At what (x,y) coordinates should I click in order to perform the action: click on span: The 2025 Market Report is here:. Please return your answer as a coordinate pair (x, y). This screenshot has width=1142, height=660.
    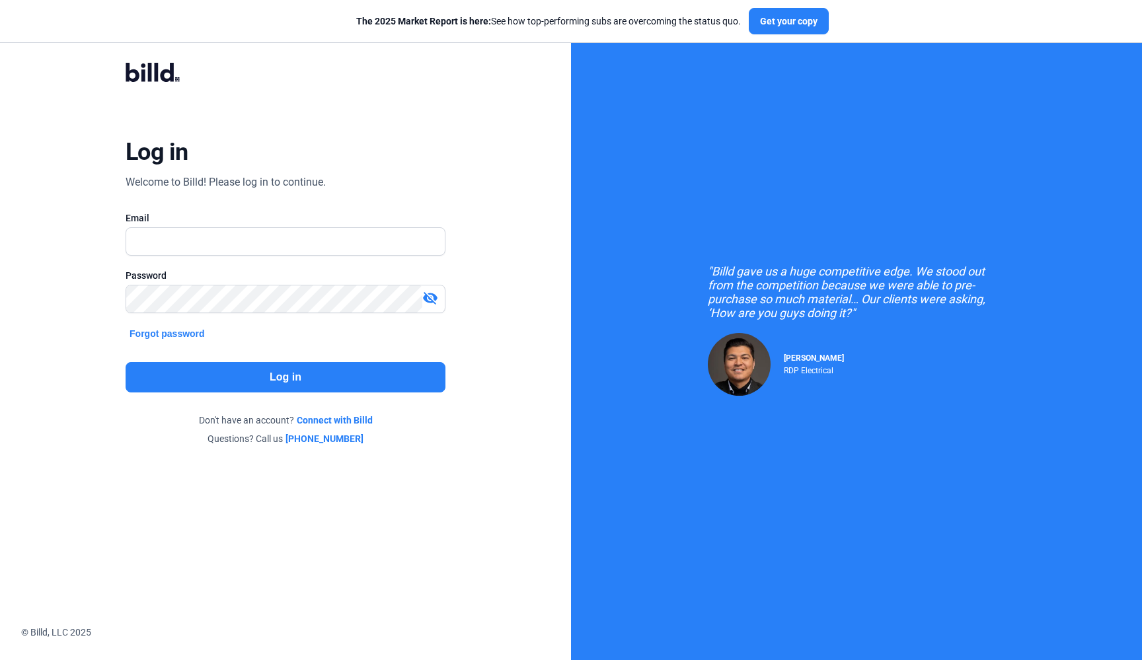
    Looking at the image, I should click on (424, 21).